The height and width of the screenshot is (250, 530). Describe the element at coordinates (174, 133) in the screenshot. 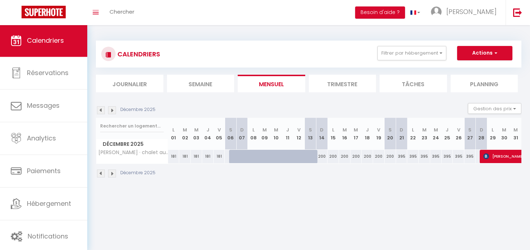

I see `th: 01` at that location.